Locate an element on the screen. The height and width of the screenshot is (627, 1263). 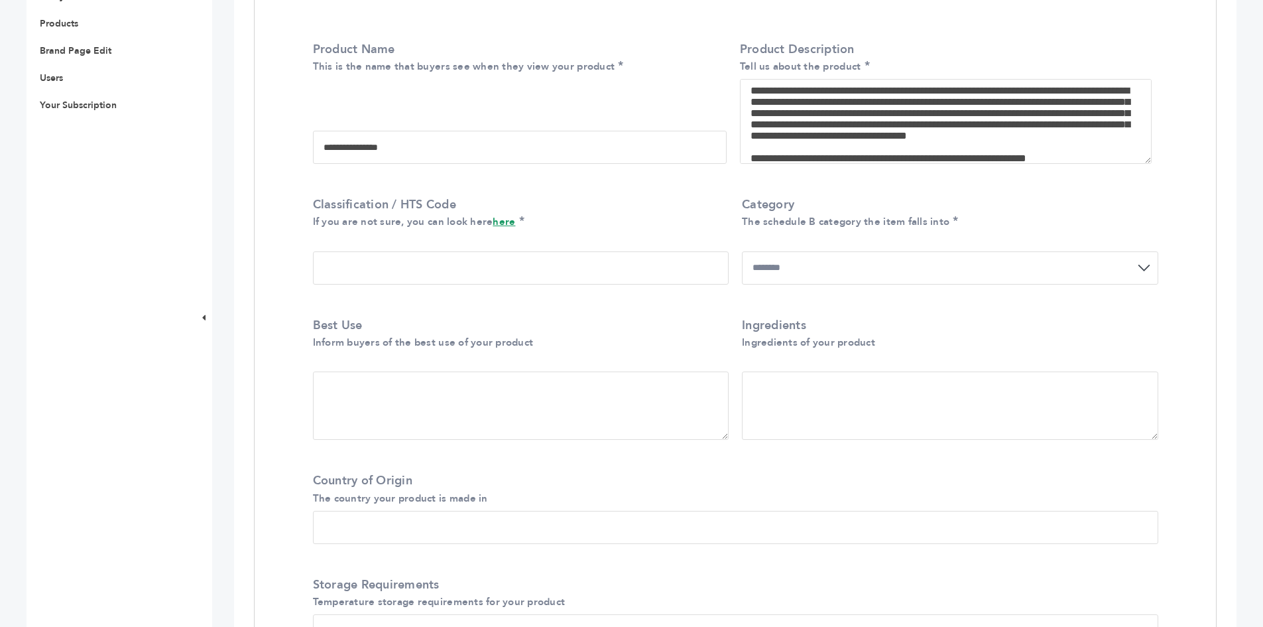
a: Users is located at coordinates (51, 78).